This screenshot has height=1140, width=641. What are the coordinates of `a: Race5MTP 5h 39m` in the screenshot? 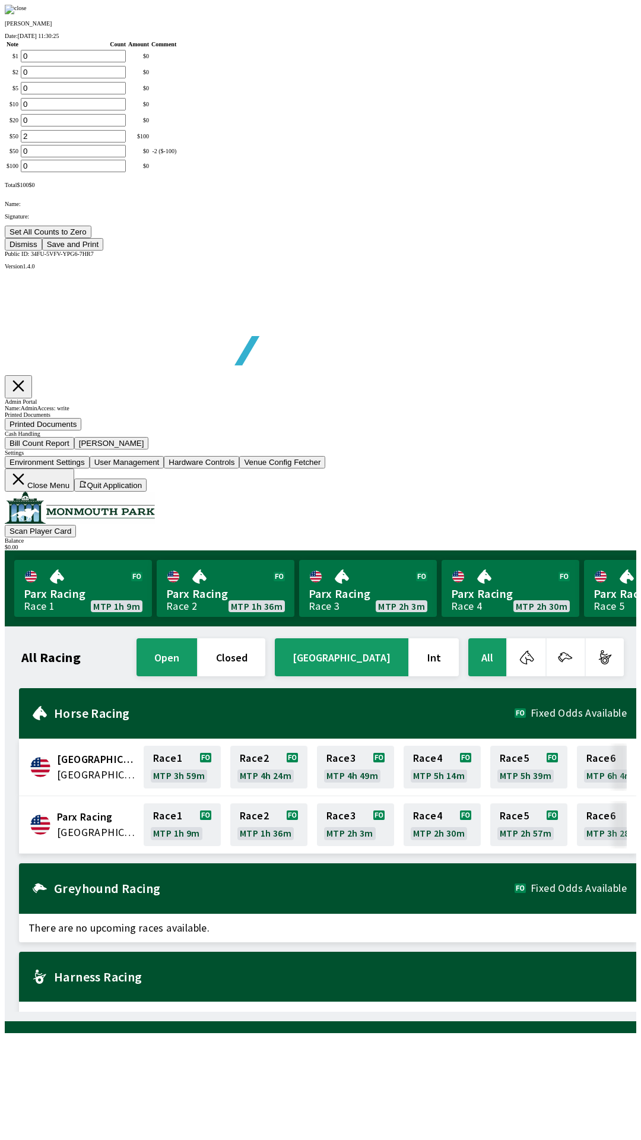 It's located at (529, 767).